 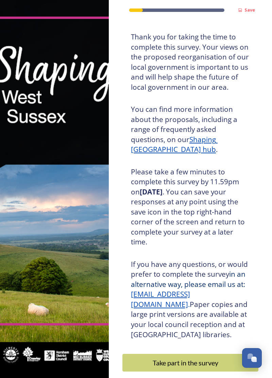 I want to click on button: Continue, so click(x=191, y=363).